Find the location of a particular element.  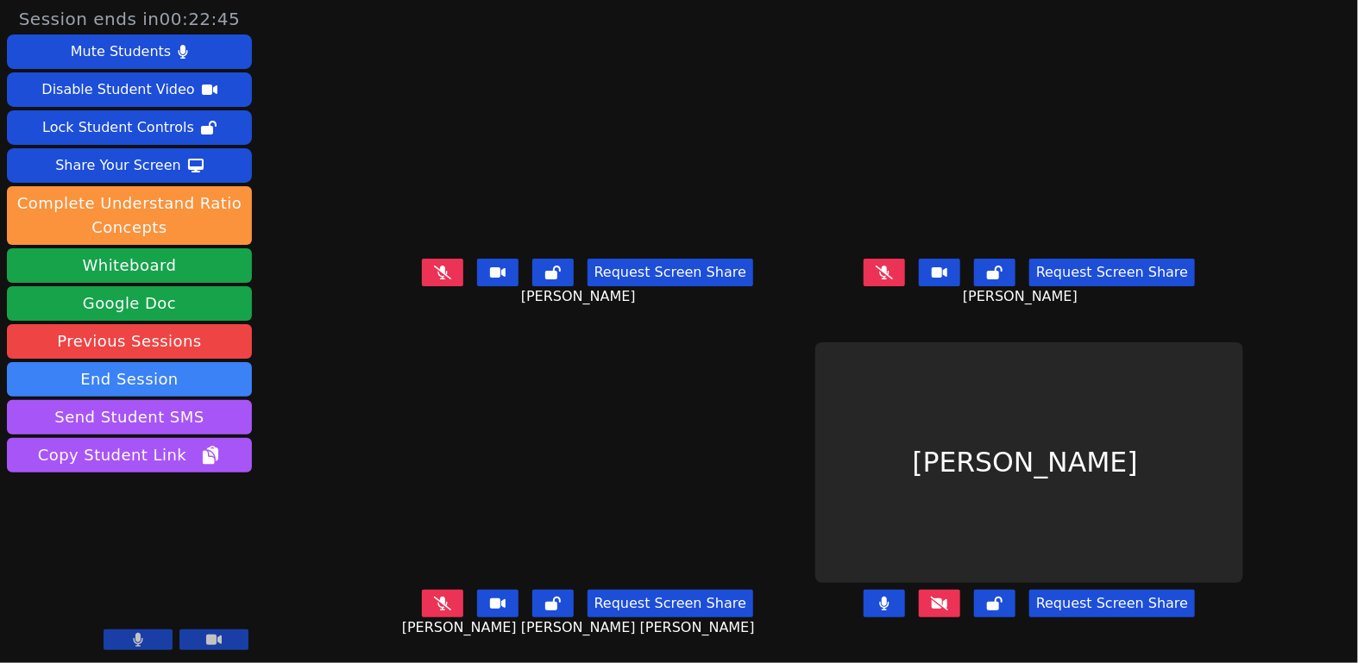

time: 00:22:45 is located at coordinates (200, 19).